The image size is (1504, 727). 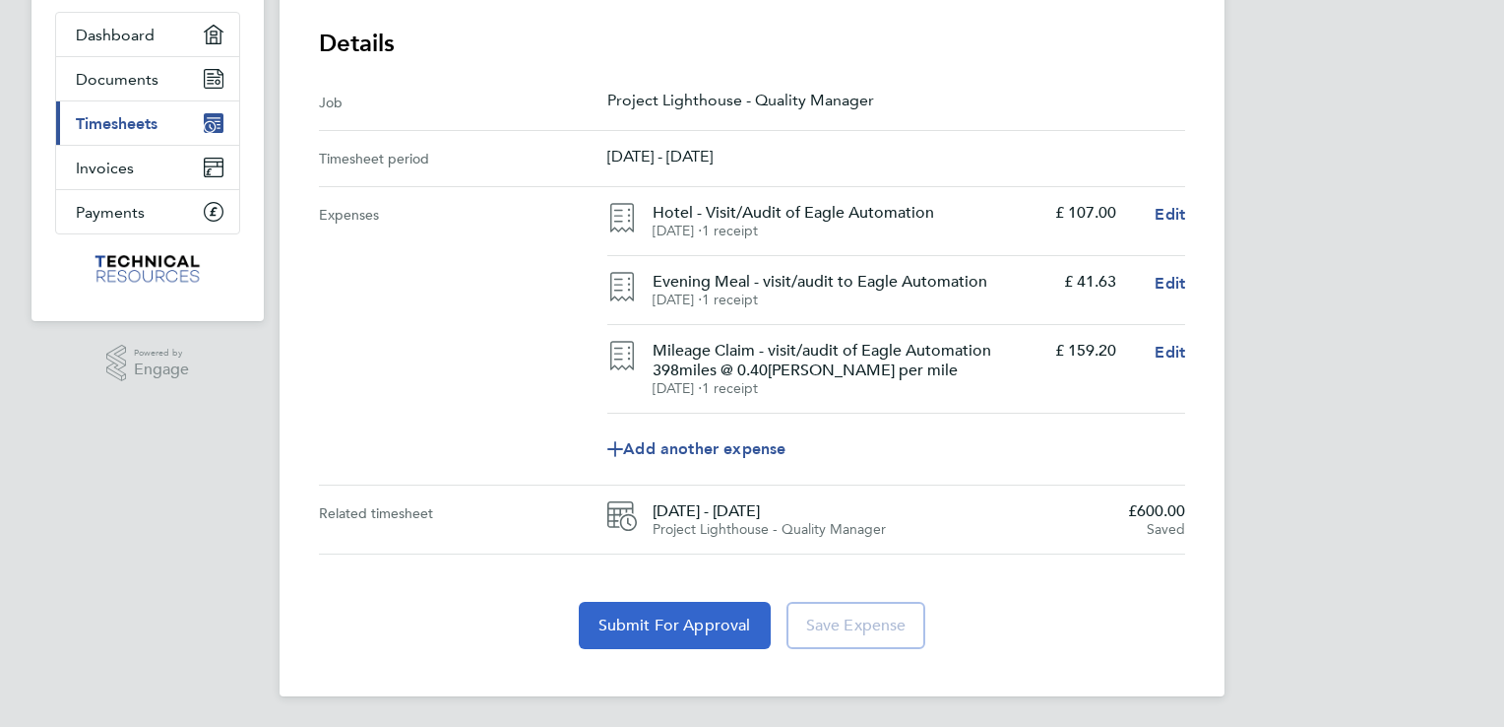 What do you see at coordinates (463, 519) in the screenshot?
I see `div: Related timesheet` at bounding box center [463, 519].